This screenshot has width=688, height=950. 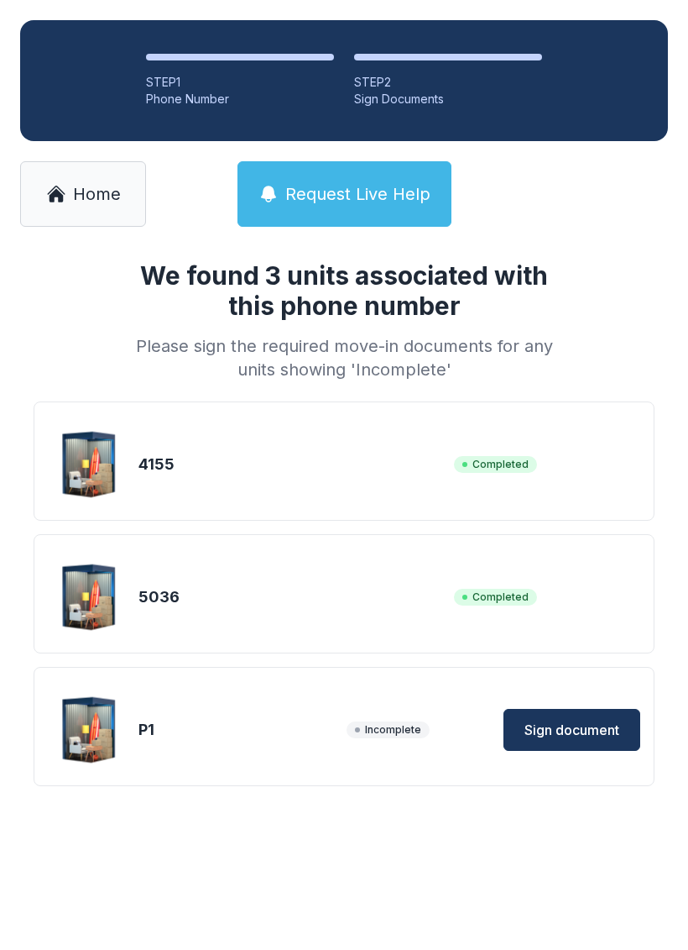 What do you see at coordinates (388, 730) in the screenshot?
I see `span: Incomplete` at bounding box center [388, 730].